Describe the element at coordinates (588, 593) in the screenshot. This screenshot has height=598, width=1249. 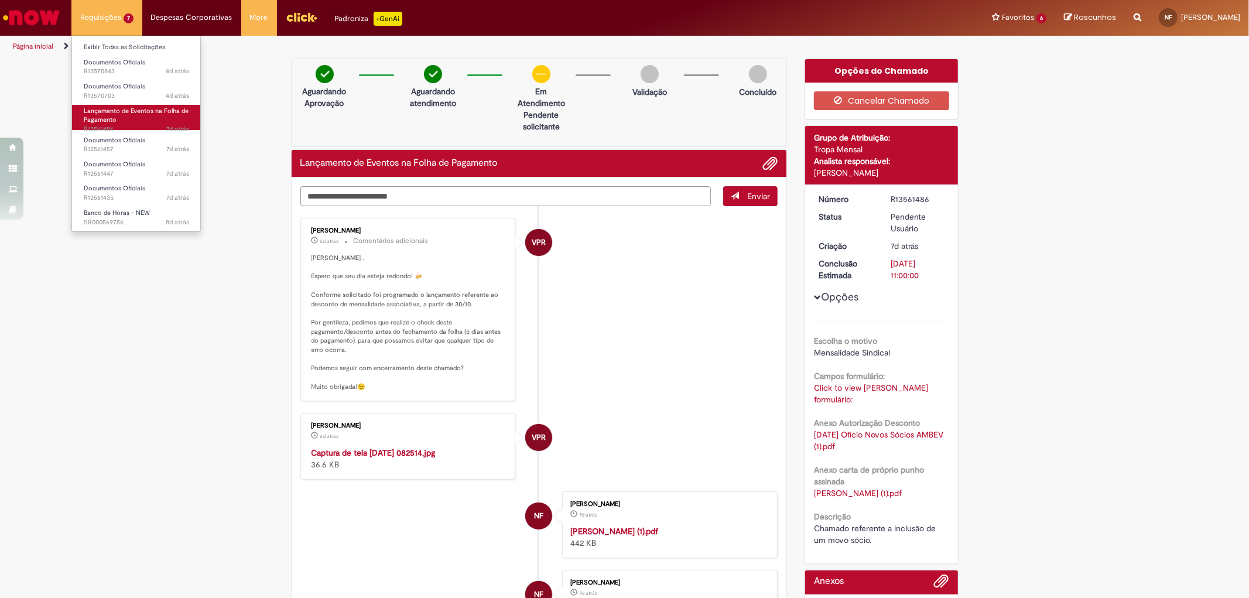
I see `time: 24/09/2025 08:28:35` at that location.